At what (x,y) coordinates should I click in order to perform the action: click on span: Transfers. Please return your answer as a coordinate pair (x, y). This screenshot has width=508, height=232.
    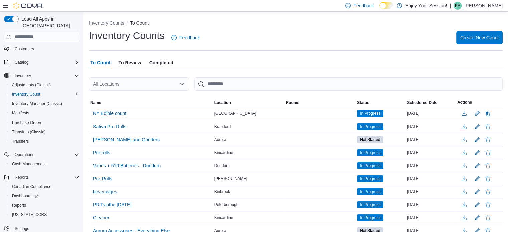
    Looking at the image, I should click on (44, 141).